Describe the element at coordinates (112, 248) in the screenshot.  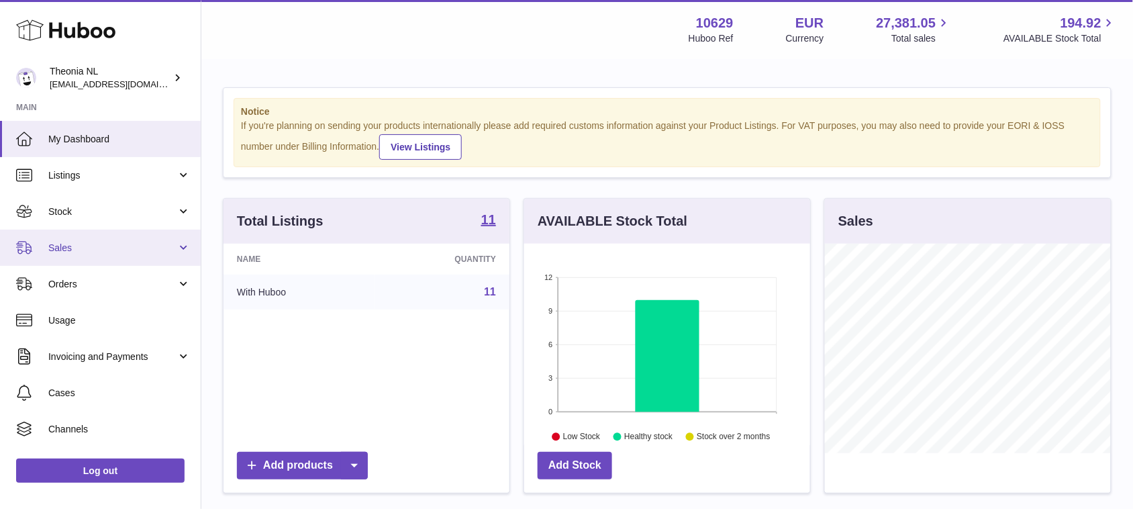
I see `span: Sales` at that location.